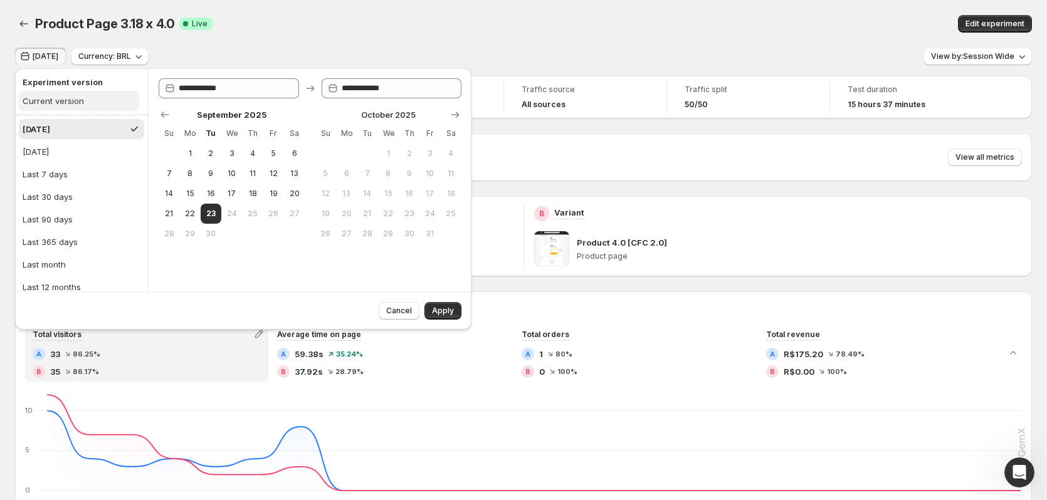  Describe the element at coordinates (308, 372) in the screenshot. I see `span: 37.92s` at that location.